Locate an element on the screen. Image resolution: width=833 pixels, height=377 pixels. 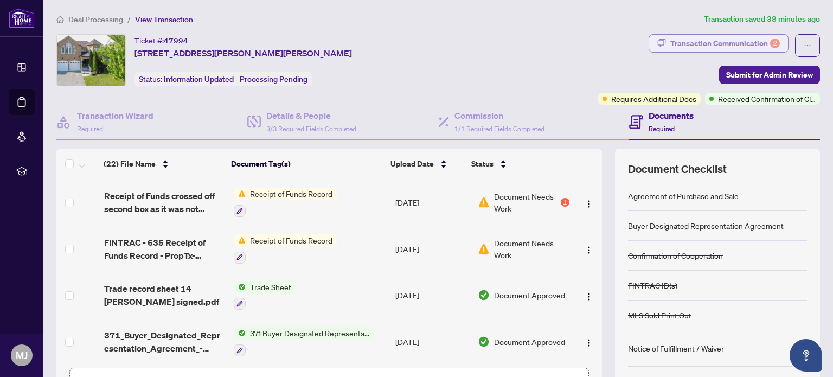
span: Information Updated - Processing Pending is located at coordinates (235, 79).